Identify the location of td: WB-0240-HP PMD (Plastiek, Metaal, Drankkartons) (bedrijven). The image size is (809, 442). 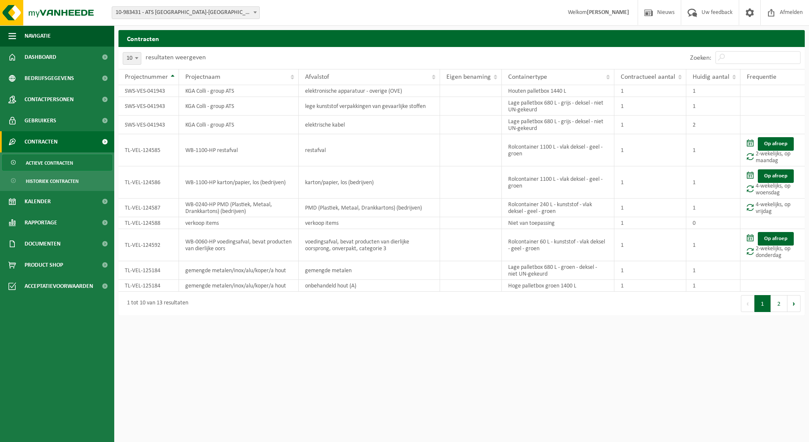
(239, 208).